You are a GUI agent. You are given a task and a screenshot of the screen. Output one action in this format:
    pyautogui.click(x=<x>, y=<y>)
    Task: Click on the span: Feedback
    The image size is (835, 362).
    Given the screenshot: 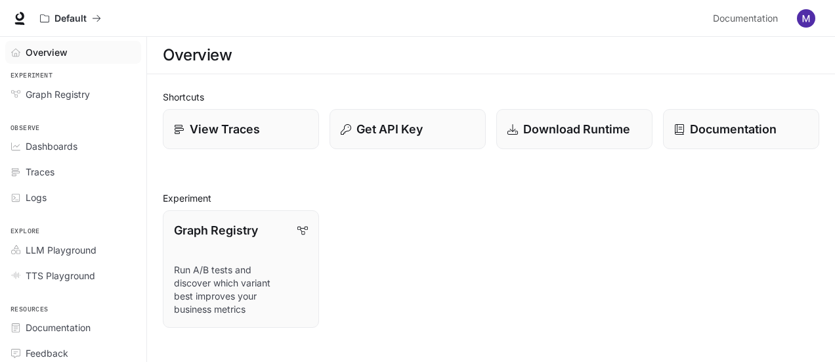 What is the action you would take?
    pyautogui.click(x=47, y=353)
    